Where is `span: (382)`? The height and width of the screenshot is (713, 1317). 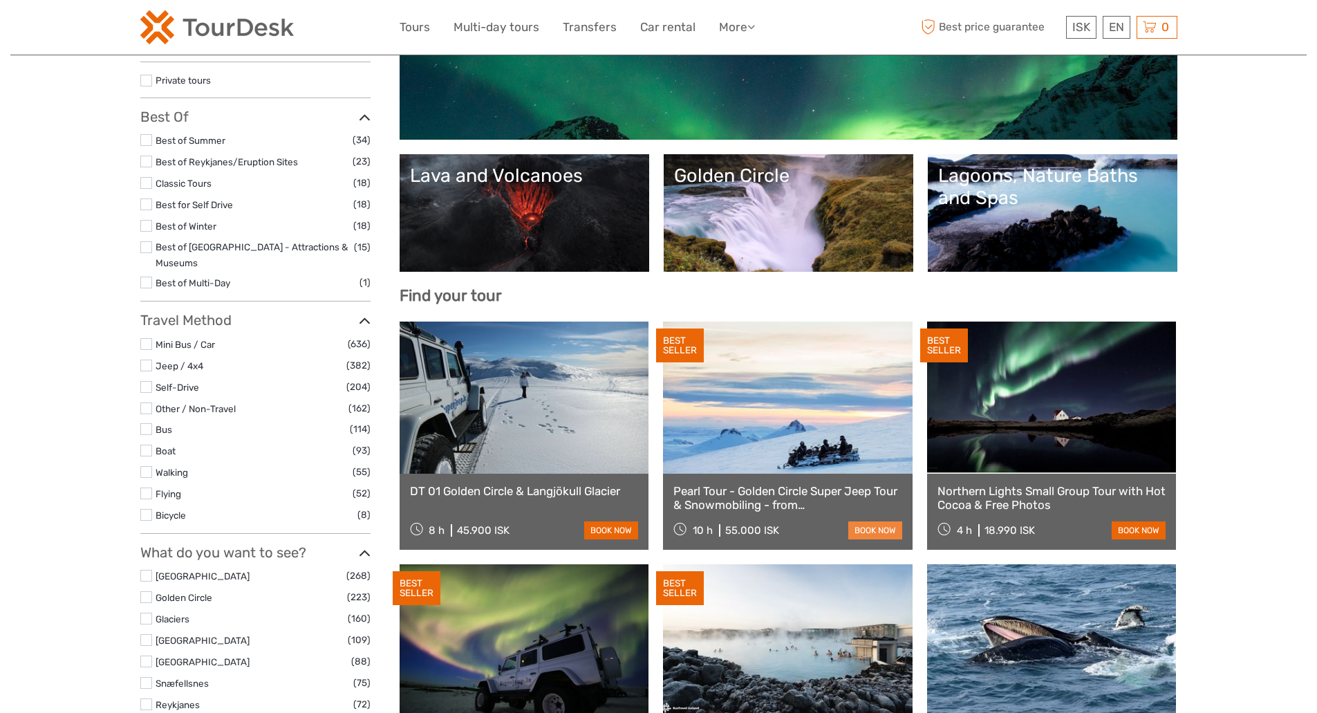 span: (382) is located at coordinates (358, 365).